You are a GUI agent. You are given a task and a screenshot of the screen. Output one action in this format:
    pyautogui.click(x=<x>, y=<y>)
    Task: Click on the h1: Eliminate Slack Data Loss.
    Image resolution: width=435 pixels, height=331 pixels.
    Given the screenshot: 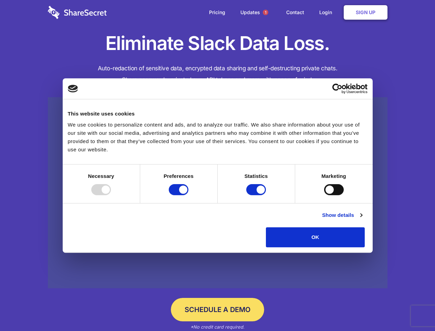 What is the action you would take?
    pyautogui.click(x=218, y=43)
    